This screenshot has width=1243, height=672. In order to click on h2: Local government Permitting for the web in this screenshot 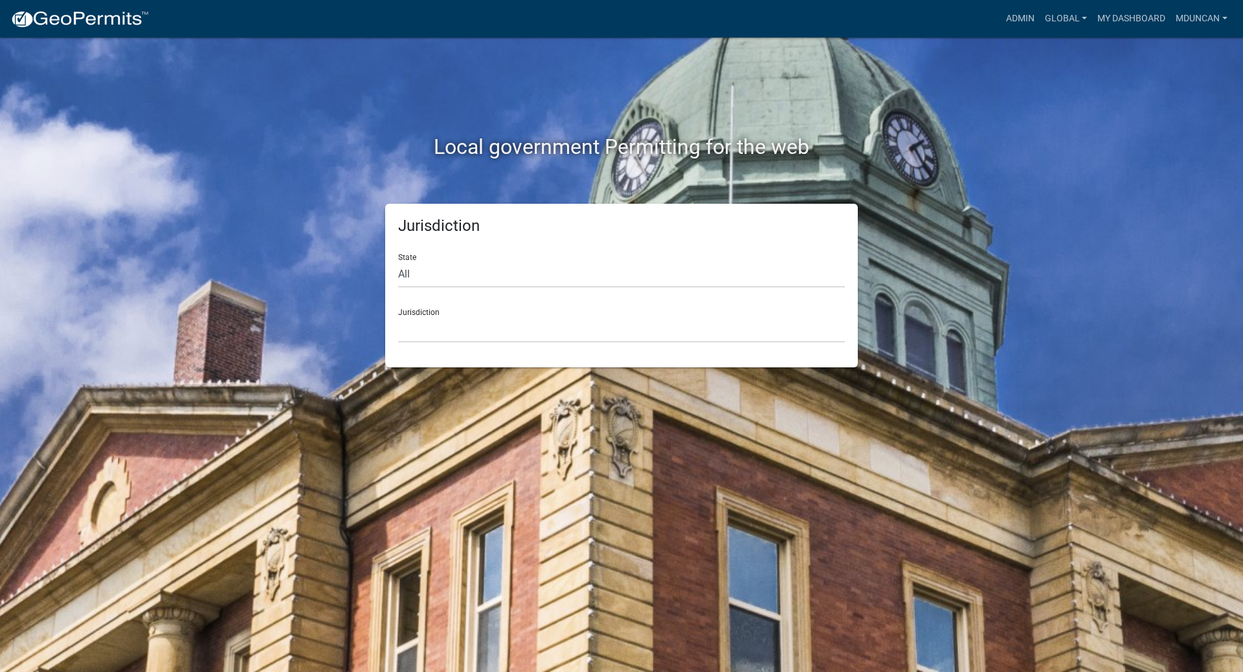, I will do `click(621, 147)`.